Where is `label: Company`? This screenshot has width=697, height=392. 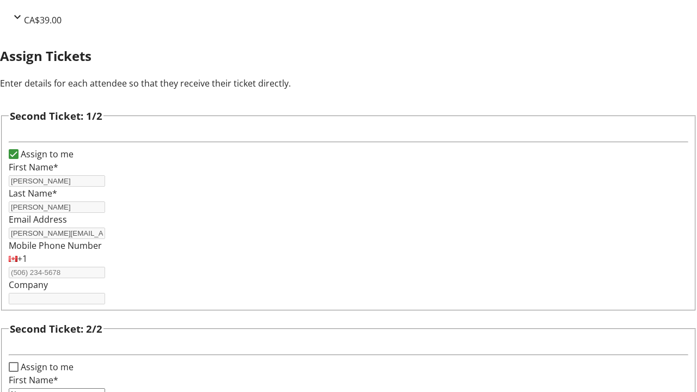
label: Company is located at coordinates (28, 285).